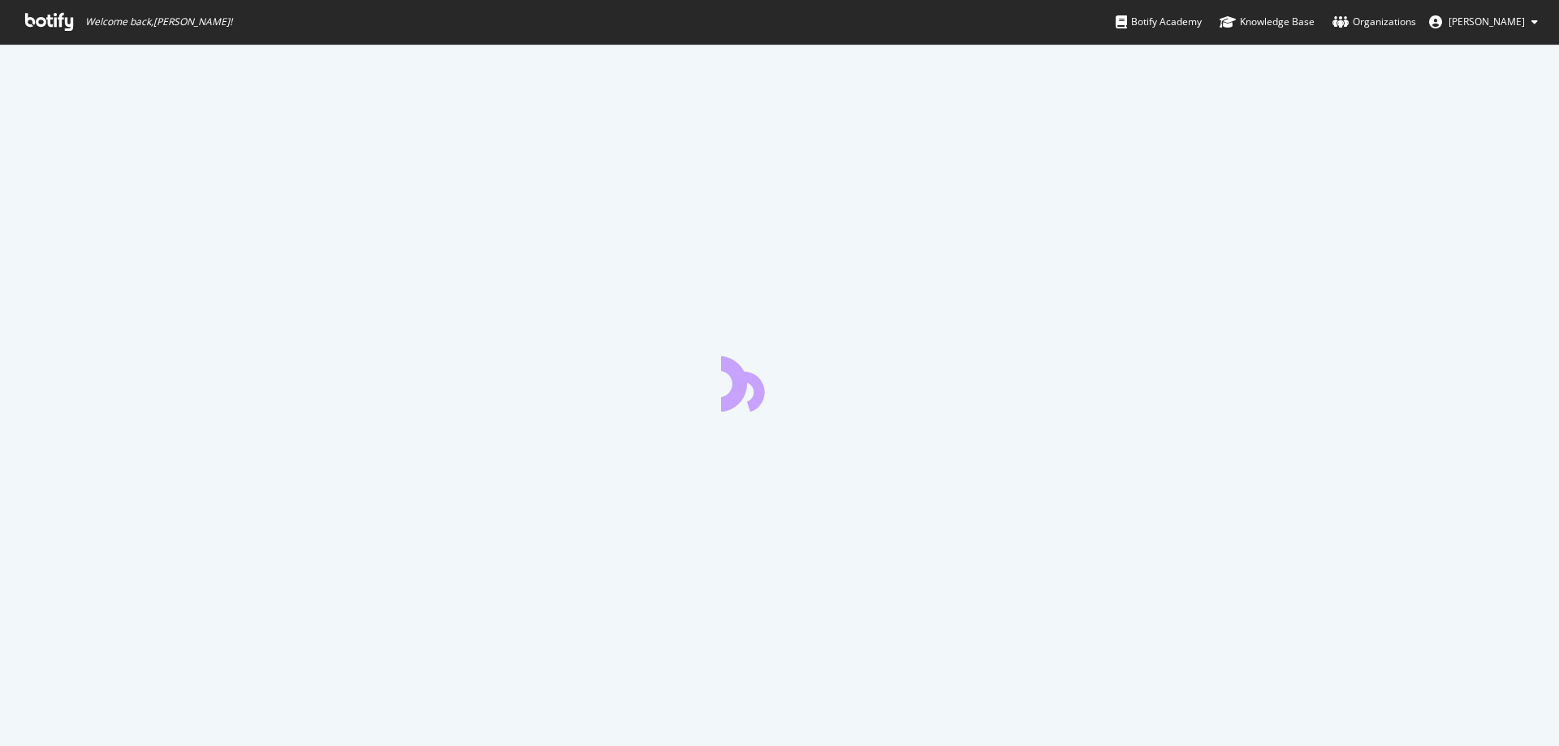  I want to click on span: Sharon Lee, so click(1487, 21).